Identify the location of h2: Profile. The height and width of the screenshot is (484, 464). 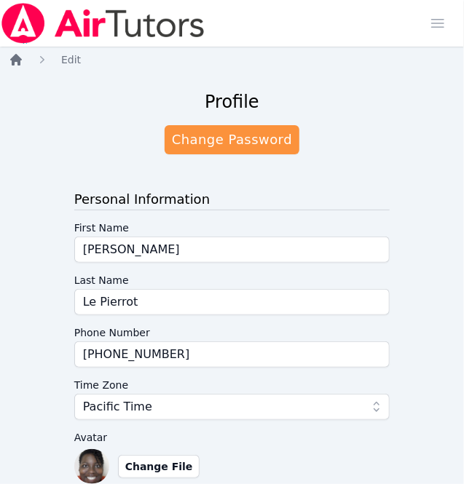
(231, 102).